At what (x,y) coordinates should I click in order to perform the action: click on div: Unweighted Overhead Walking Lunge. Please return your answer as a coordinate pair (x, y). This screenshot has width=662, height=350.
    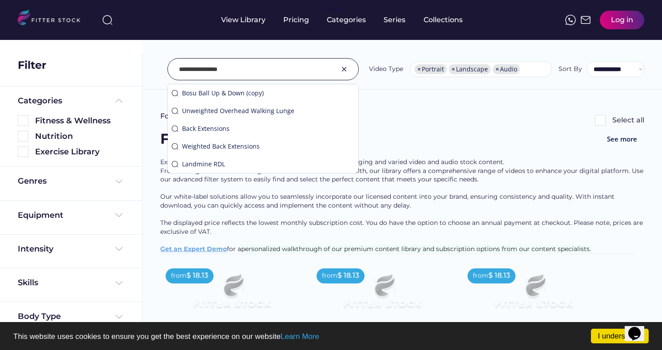
    Looking at the image, I should click on (268, 111).